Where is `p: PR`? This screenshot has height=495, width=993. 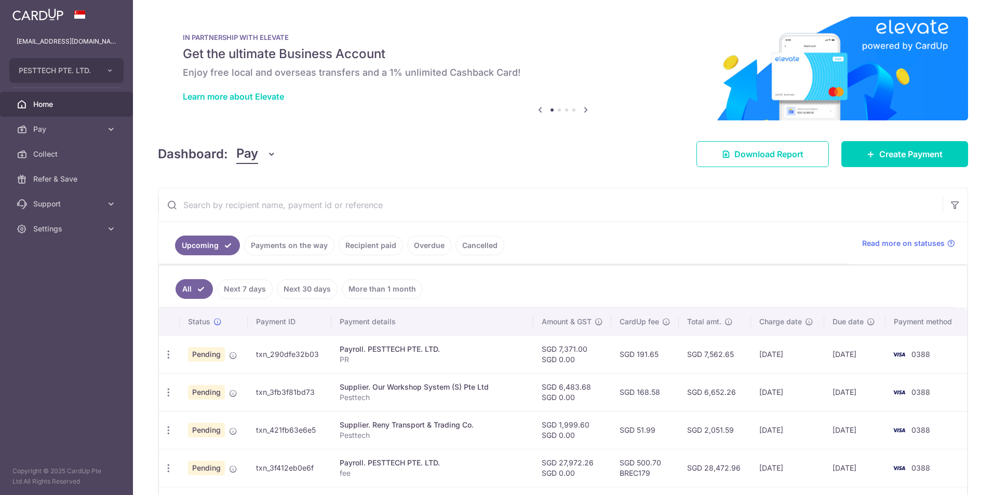
p: PR is located at coordinates (432, 360).